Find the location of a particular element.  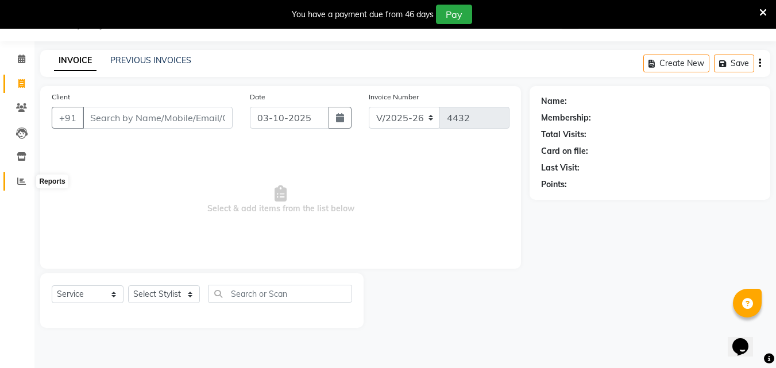

div: Name: is located at coordinates (554, 101).